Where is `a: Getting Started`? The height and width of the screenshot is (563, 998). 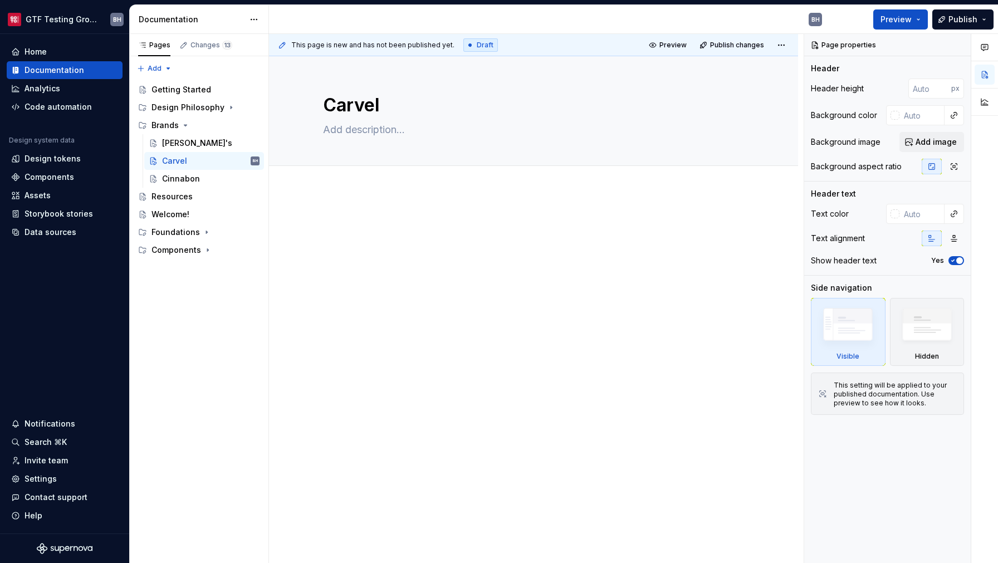 a: Getting Started is located at coordinates (199, 90).